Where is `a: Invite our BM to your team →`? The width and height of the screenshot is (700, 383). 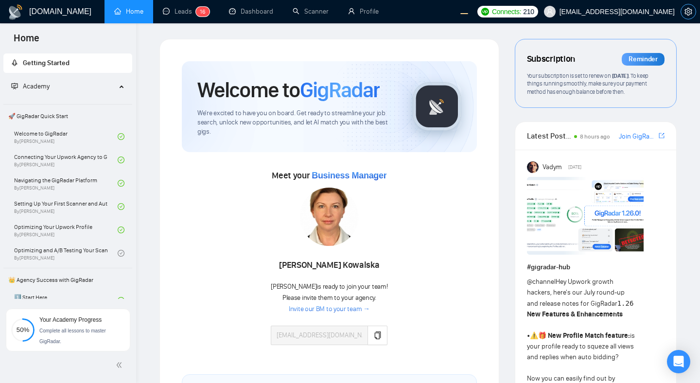
a: Invite our BM to your team → is located at coordinates (329, 309).